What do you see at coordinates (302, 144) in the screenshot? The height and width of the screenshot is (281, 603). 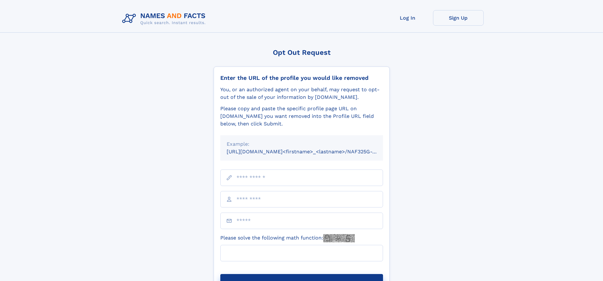 I see `div: Example:` at bounding box center [302, 144].